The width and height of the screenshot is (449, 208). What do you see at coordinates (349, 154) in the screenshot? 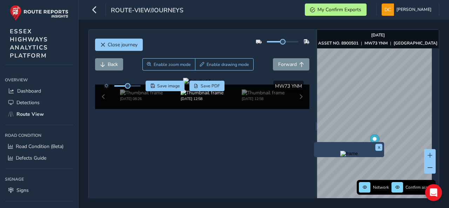
I see `img: frame` at bounding box center [349, 154].